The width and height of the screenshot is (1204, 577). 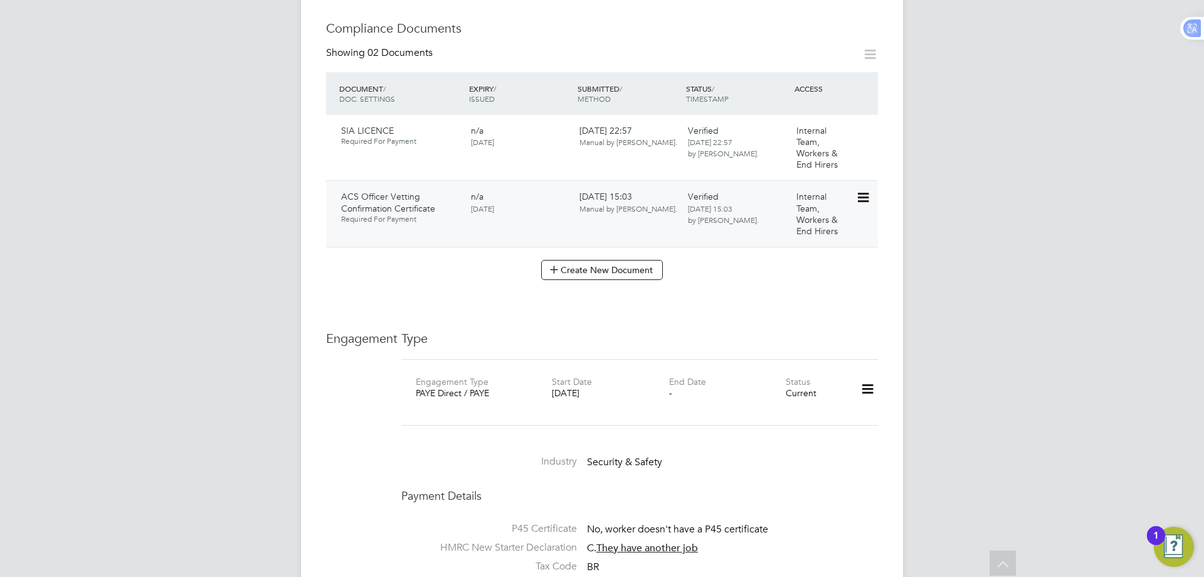 I want to click on span: METHOD, so click(x=594, y=98).